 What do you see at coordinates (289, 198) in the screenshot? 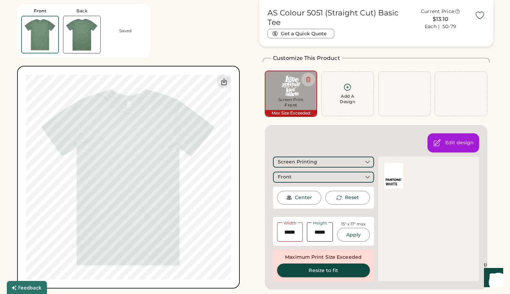
I see `img: Center Image Icon` at bounding box center [289, 198].